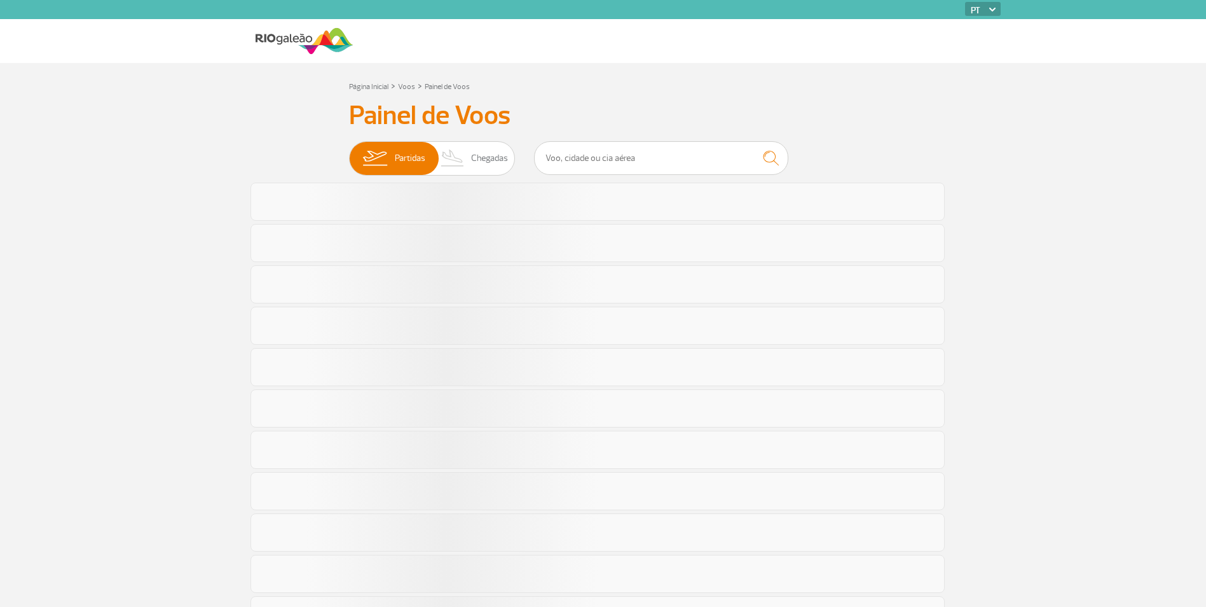 The height and width of the screenshot is (607, 1206). I want to click on a: Voos, so click(406, 86).